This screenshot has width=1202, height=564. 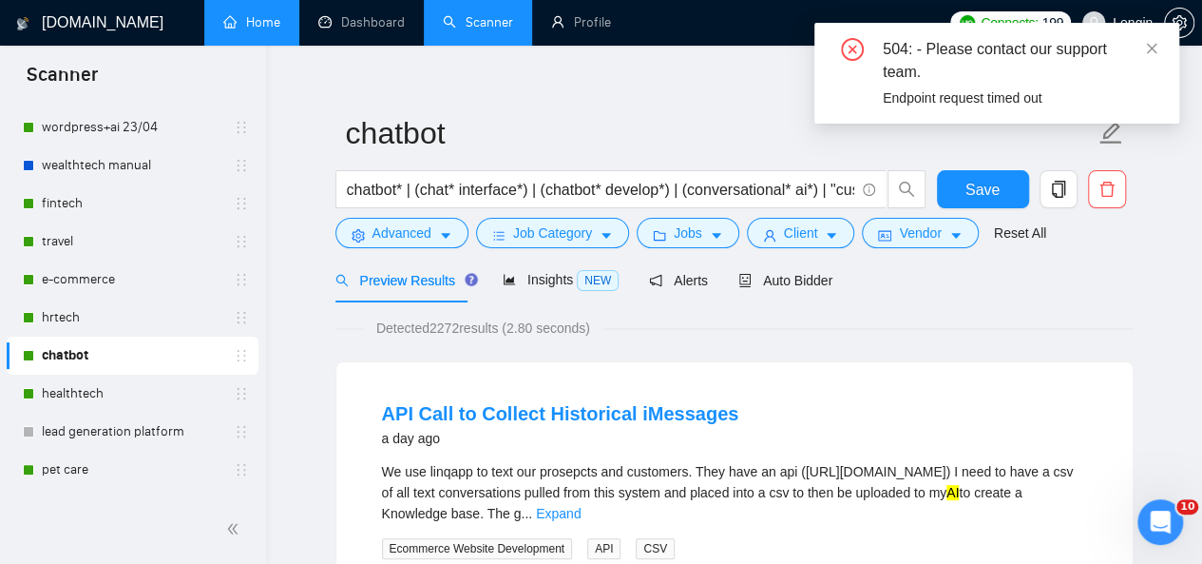 I want to click on a: Reset All, so click(x=1020, y=233).